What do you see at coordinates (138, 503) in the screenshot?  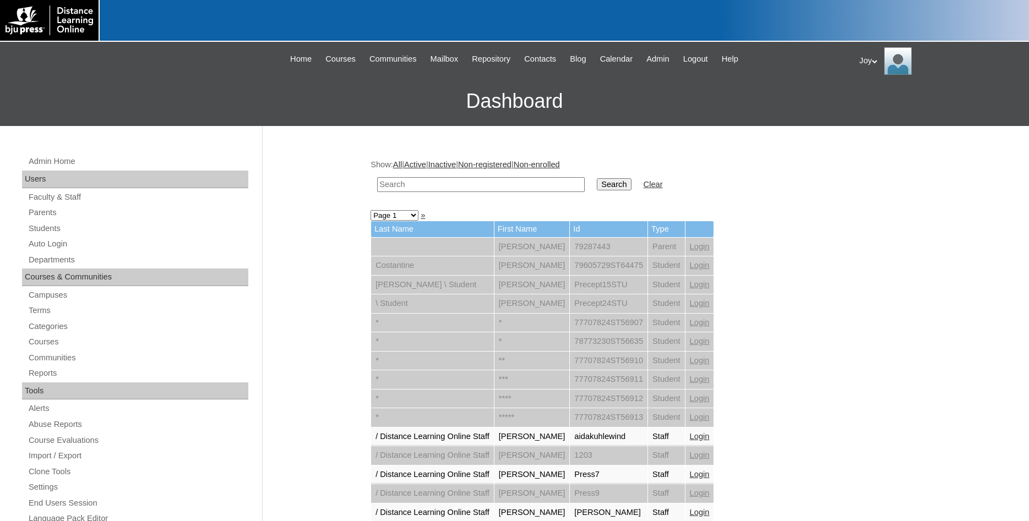 I see `a: End Users Session` at bounding box center [138, 503].